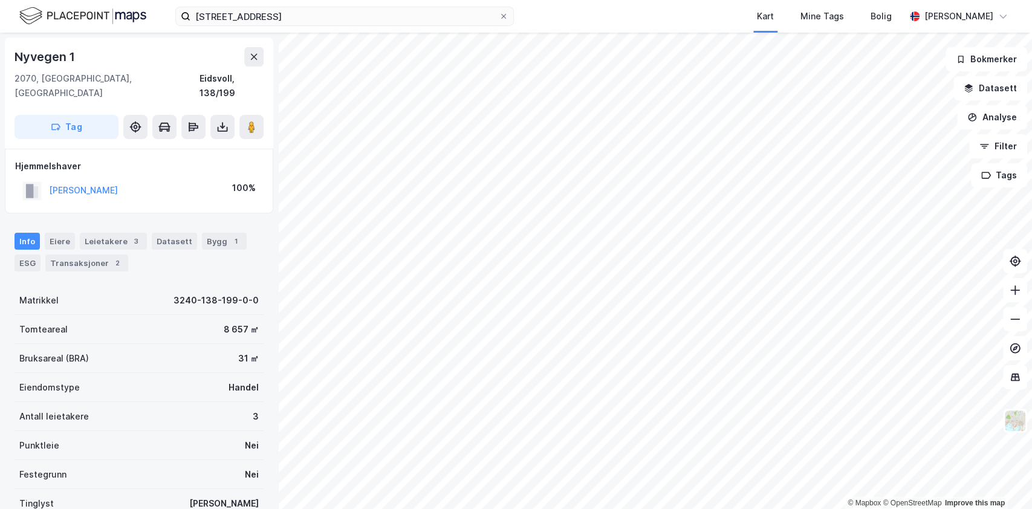  What do you see at coordinates (912, 503) in the screenshot?
I see `a: OpenStreetMap` at bounding box center [912, 503].